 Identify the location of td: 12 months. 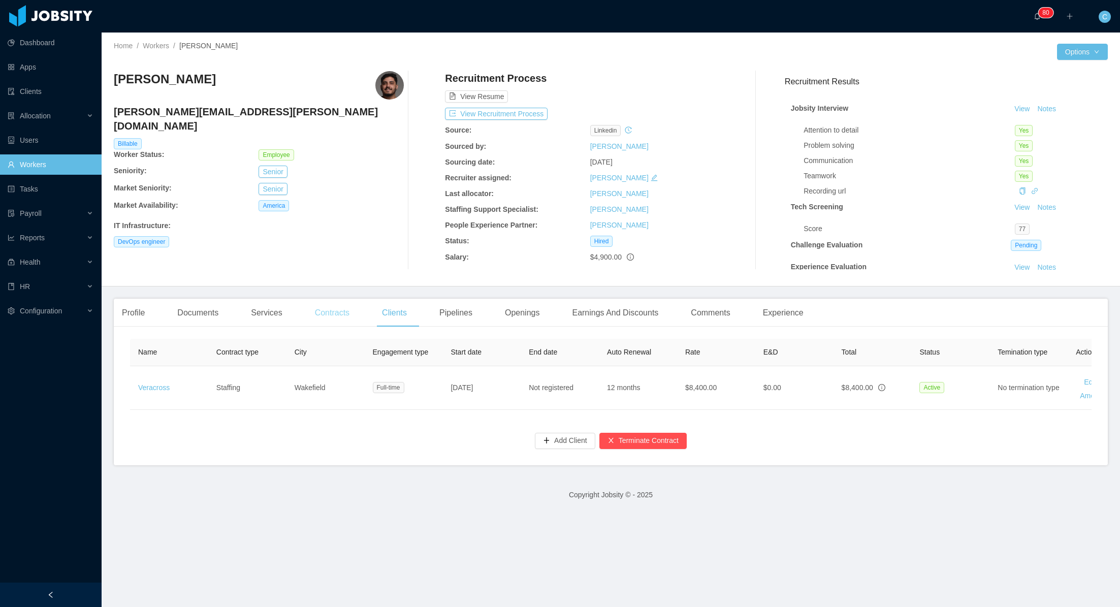
(638, 388).